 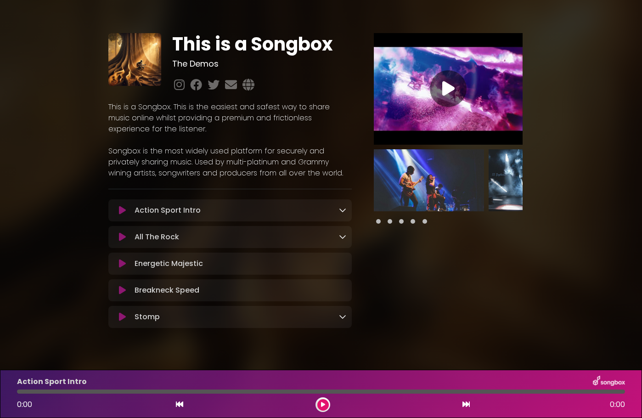 What do you see at coordinates (448, 89) in the screenshot?
I see `img: Video Thumbnail` at bounding box center [448, 89].